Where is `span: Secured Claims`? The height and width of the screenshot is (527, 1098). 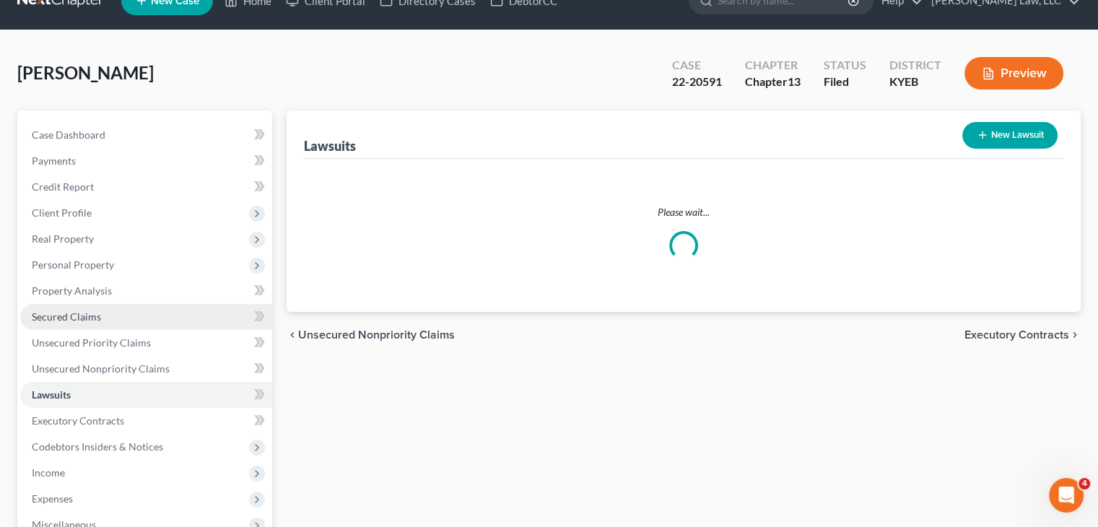
span: Secured Claims is located at coordinates (66, 316).